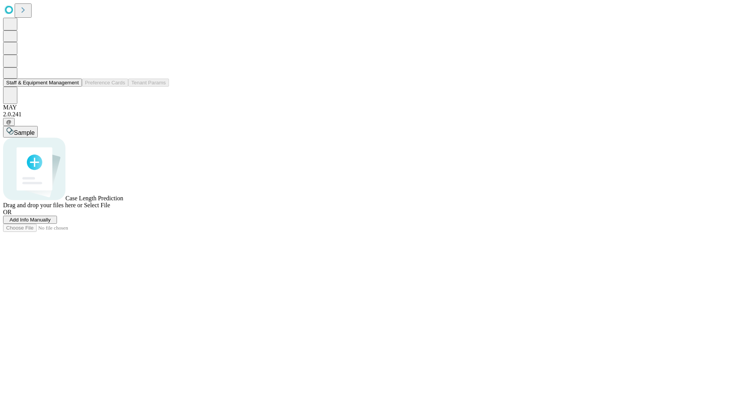 This screenshot has width=739, height=416. I want to click on span: Select File, so click(97, 205).